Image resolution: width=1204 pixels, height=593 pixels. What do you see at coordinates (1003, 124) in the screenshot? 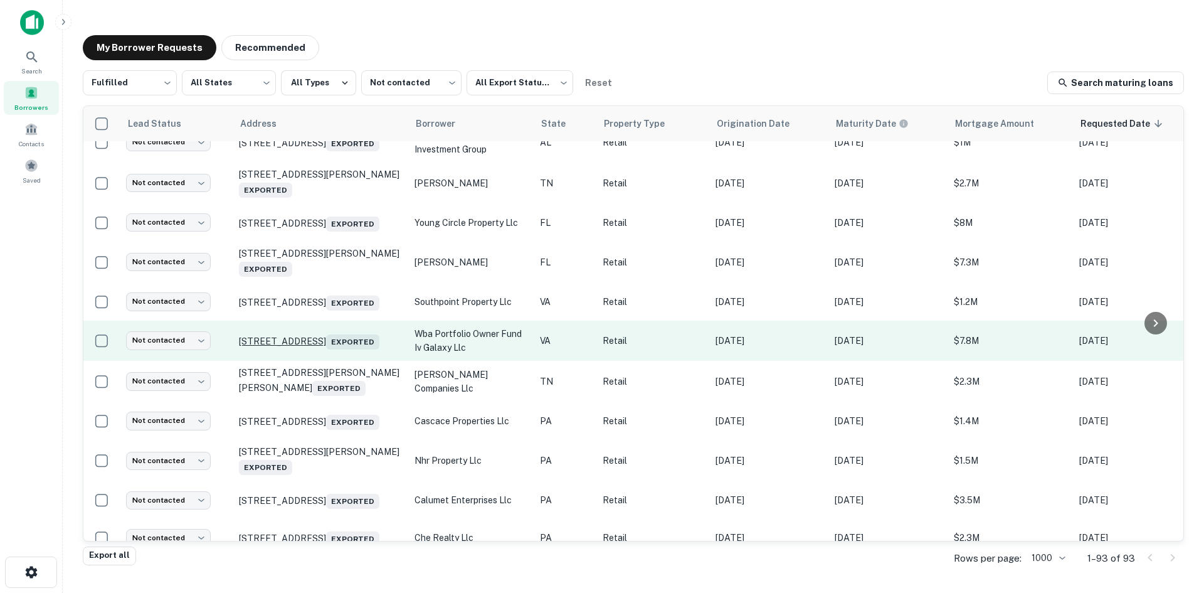
I see `span: Mortgage Amount` at bounding box center [1003, 124].